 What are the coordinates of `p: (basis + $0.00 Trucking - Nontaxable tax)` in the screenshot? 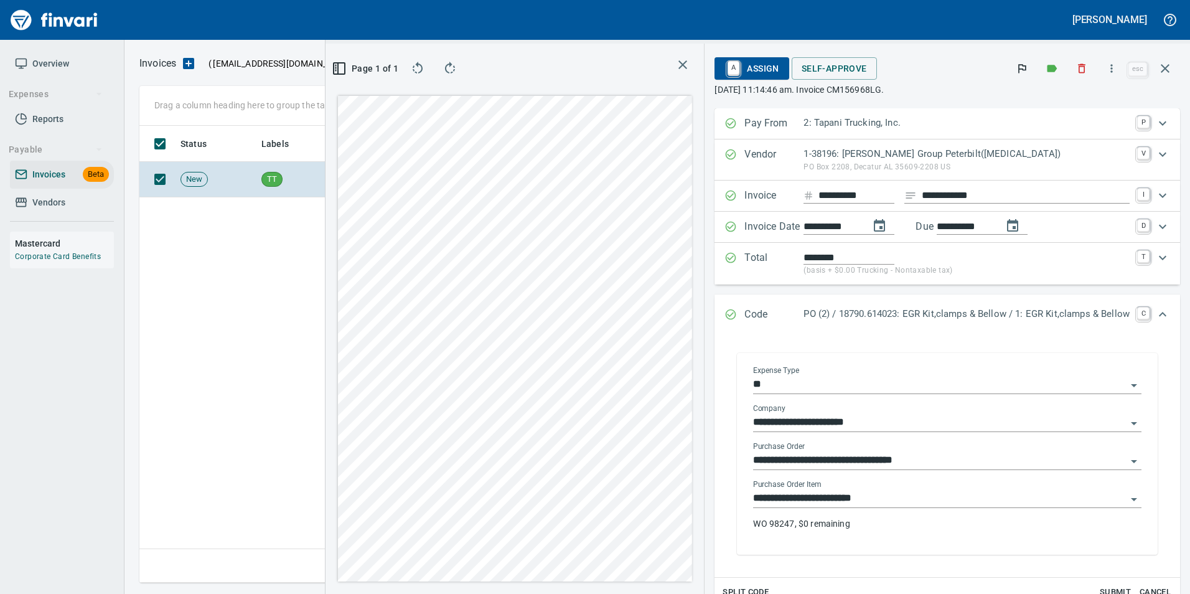 It's located at (967, 271).